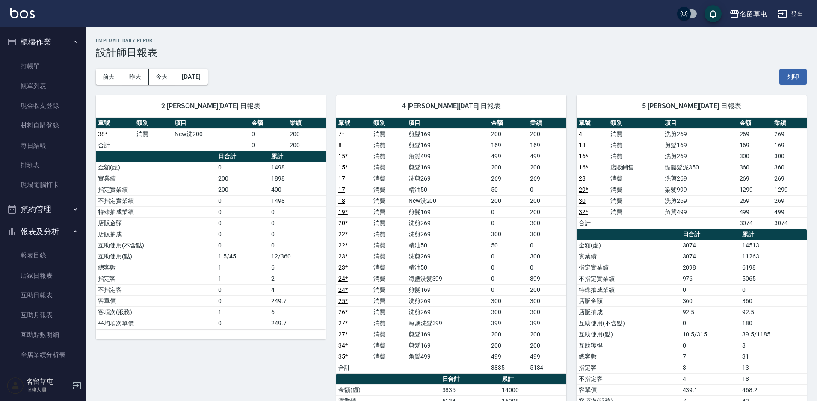 Image resolution: width=817 pixels, height=401 pixels. Describe the element at coordinates (451, 53) in the screenshot. I see `h3: 設計師日報表` at that location.